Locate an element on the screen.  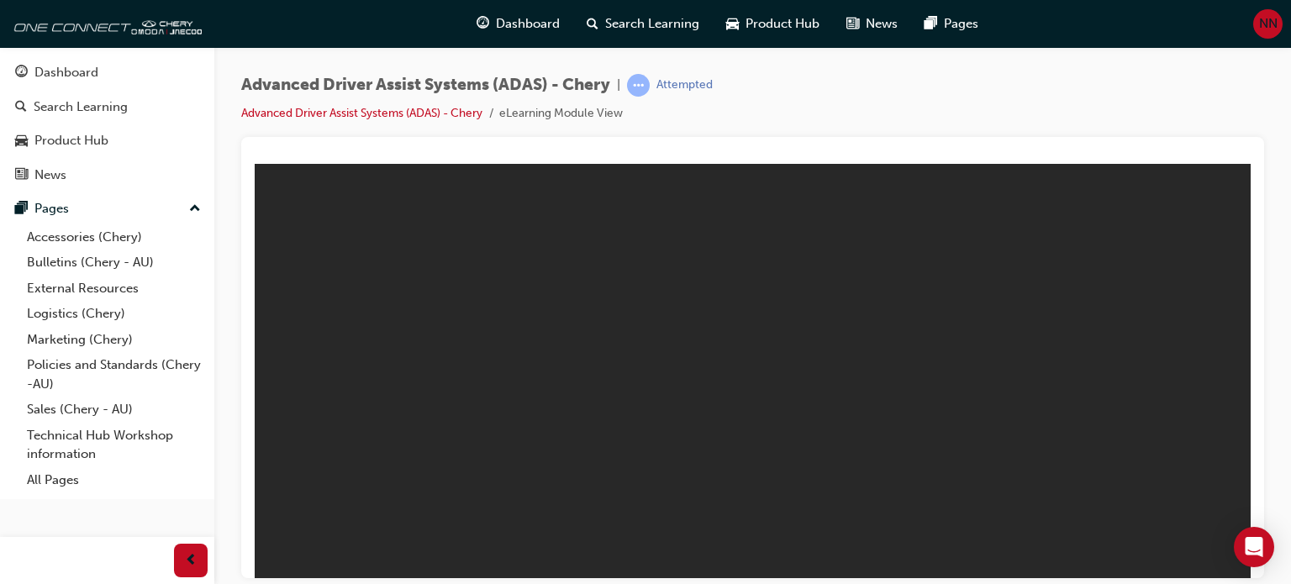
span: Pages is located at coordinates (960, 24).